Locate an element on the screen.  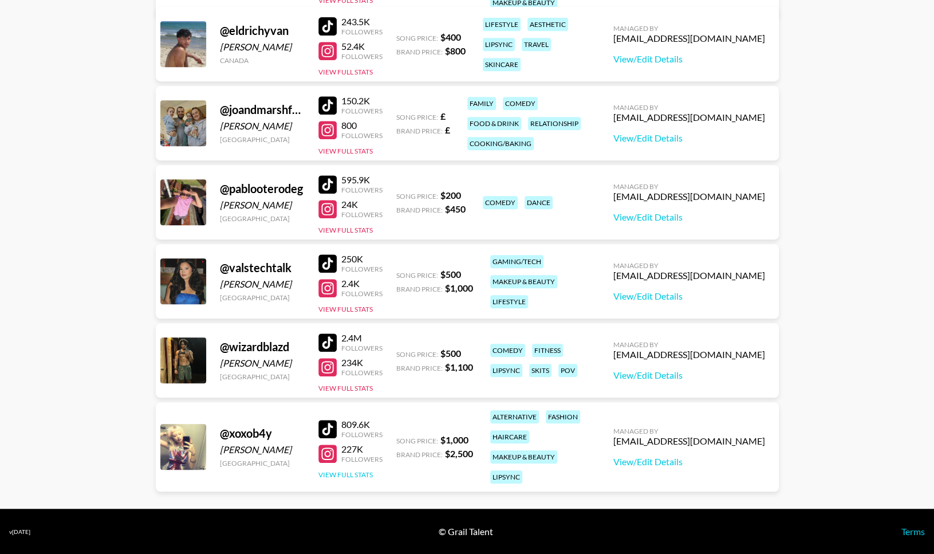
div: 2.4K is located at coordinates (362, 283).